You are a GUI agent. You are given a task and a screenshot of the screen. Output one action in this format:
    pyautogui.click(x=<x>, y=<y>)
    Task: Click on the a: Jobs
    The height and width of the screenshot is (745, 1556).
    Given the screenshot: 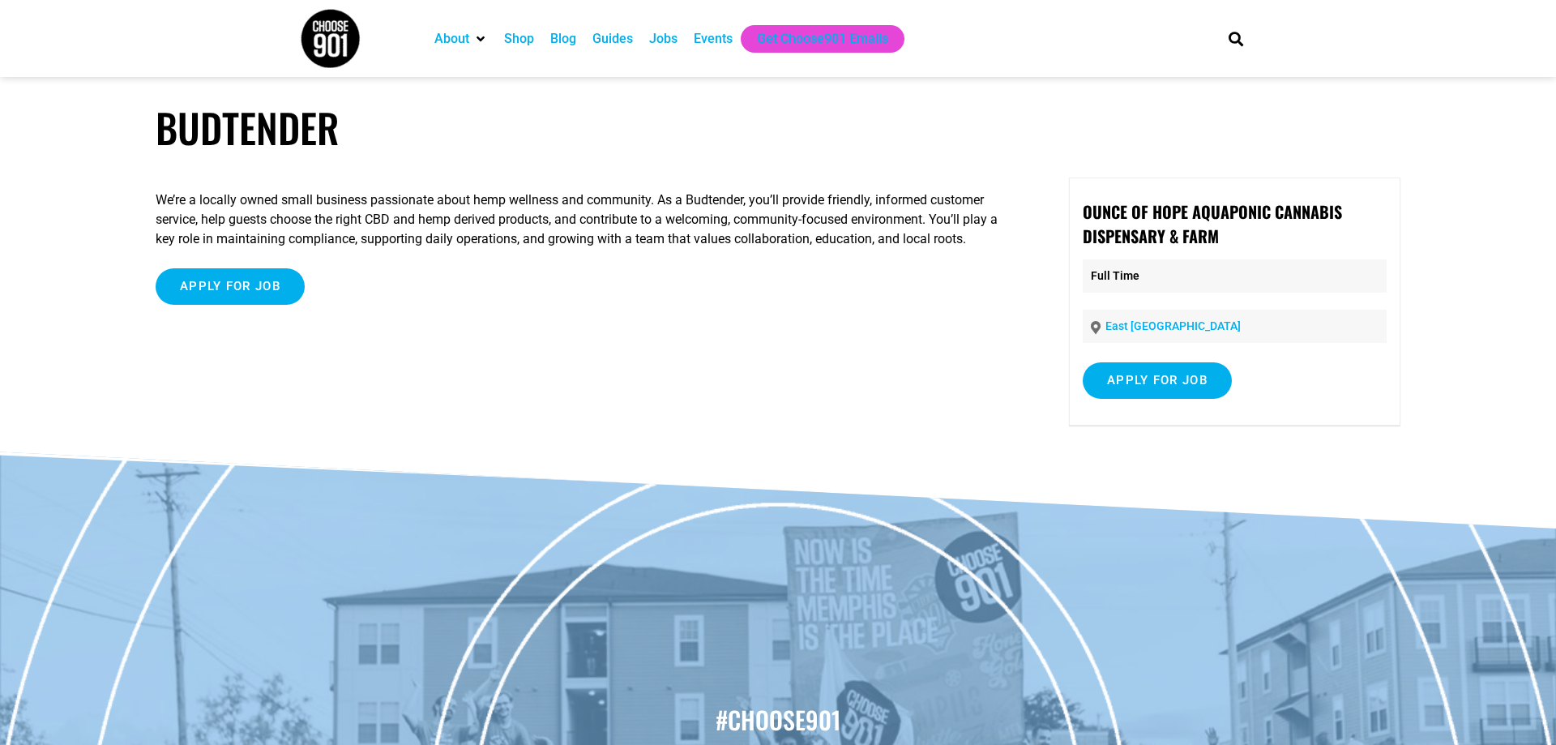 What is the action you would take?
    pyautogui.click(x=663, y=39)
    